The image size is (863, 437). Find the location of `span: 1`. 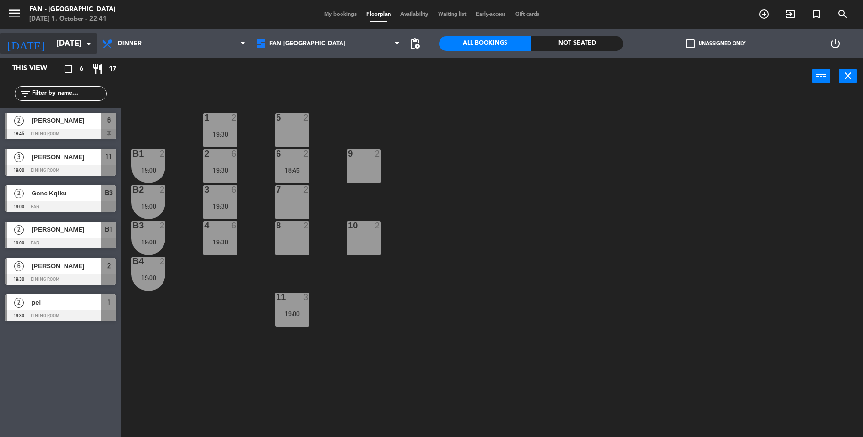

span: 1 is located at coordinates (109, 302).